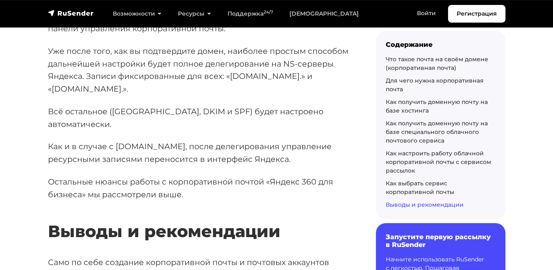 The width and height of the screenshot is (553, 270). What do you see at coordinates (425, 204) in the screenshot?
I see `a: Выводы и рекомендации` at bounding box center [425, 204].